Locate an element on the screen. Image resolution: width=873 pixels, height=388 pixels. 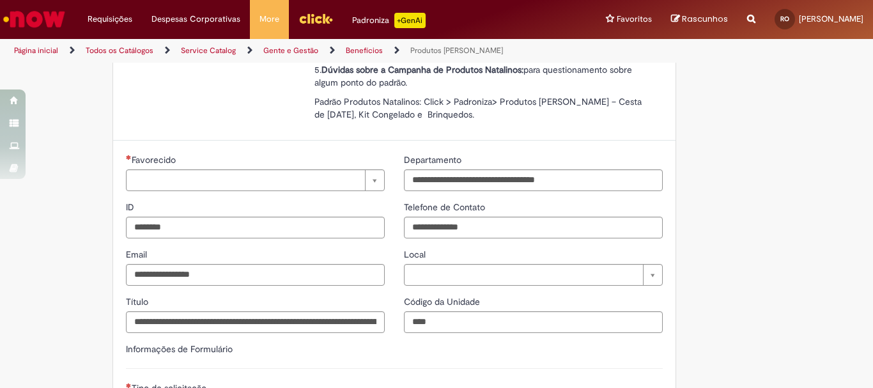
label: Informações de Formulário is located at coordinates (179, 349).